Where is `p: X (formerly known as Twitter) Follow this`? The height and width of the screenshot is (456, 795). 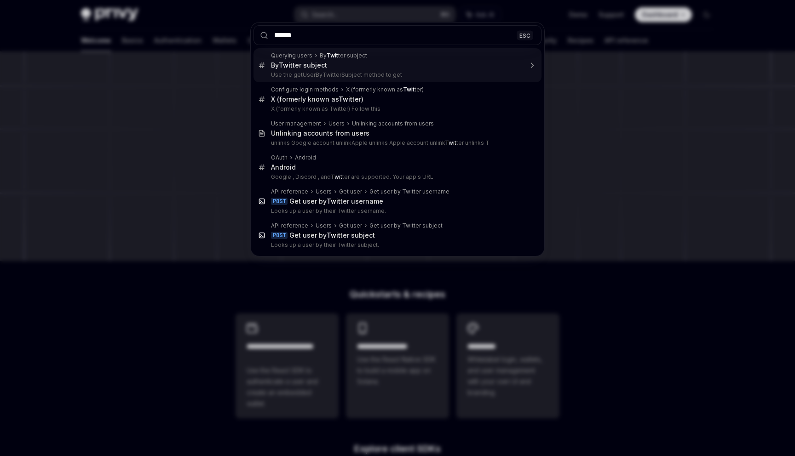
p: X (formerly known as Twitter) Follow this is located at coordinates (397, 109).